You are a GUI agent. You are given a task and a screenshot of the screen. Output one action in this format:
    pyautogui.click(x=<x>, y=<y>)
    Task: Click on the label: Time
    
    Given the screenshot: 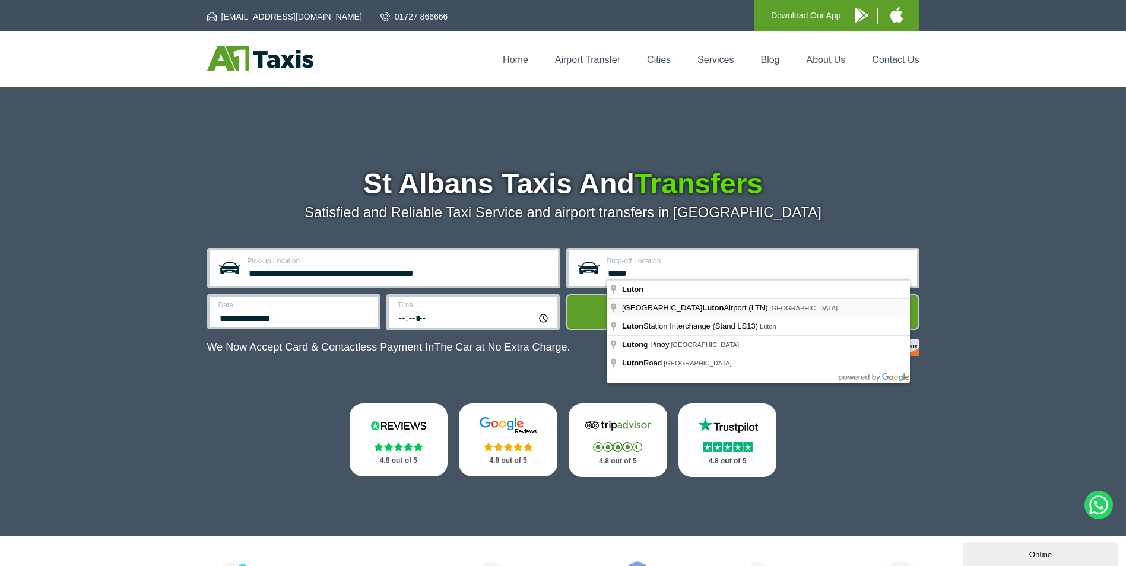 What is the action you would take?
    pyautogui.click(x=474, y=305)
    